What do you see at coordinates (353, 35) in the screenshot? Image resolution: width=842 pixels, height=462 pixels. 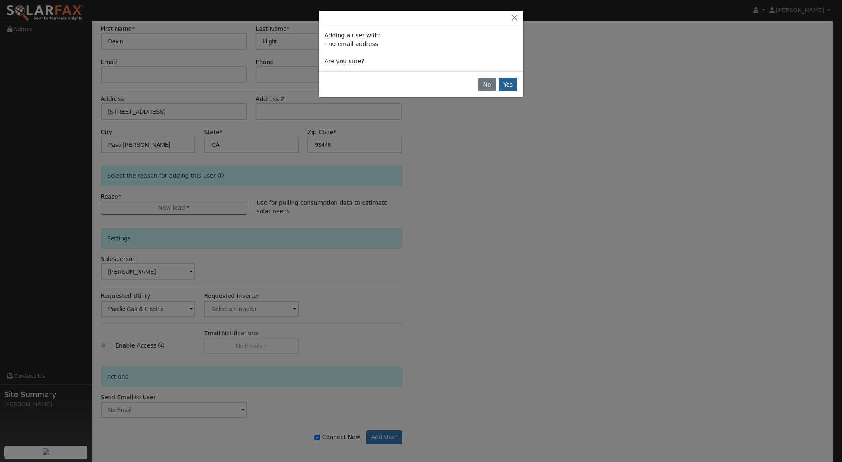 I see `span: Adding a user with:` at bounding box center [353, 35].